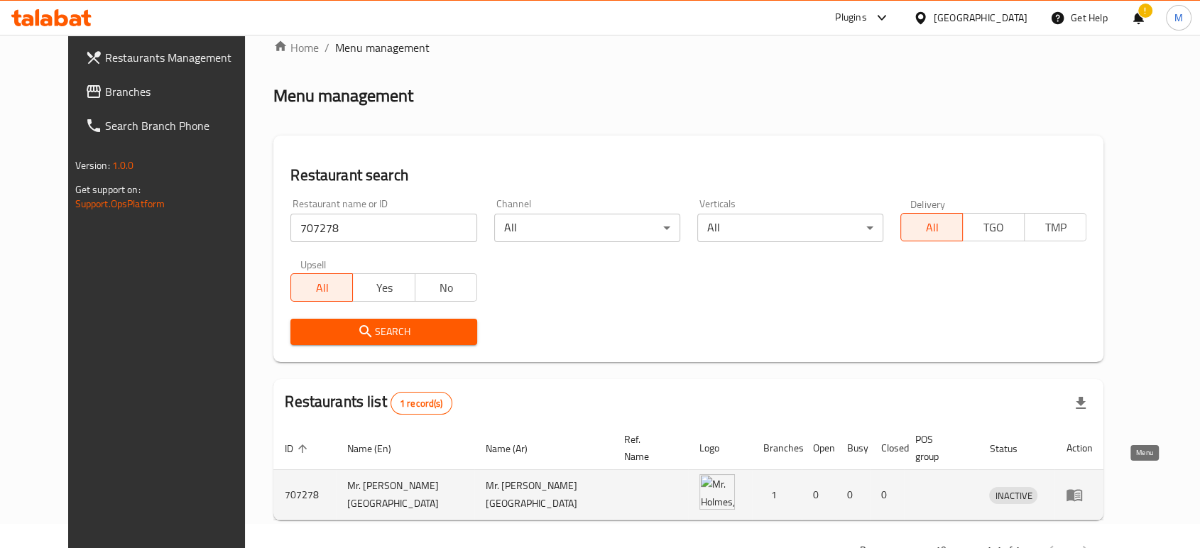  Describe the element at coordinates (688, 474) in the screenshot. I see `table: enhanced table` at that location.